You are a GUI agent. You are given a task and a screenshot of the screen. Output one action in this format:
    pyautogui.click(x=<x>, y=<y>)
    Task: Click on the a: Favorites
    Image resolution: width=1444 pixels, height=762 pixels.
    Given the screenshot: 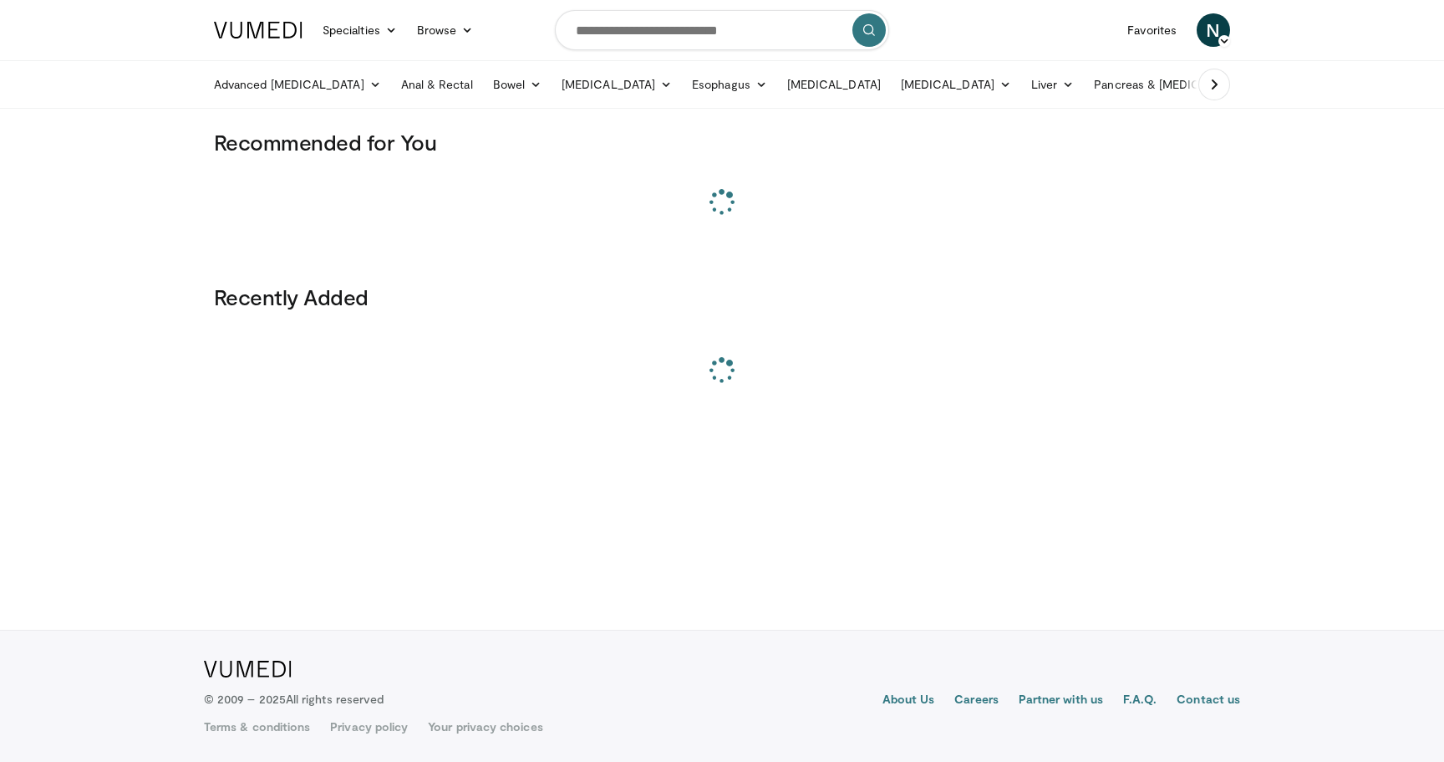 What is the action you would take?
    pyautogui.click(x=1152, y=30)
    